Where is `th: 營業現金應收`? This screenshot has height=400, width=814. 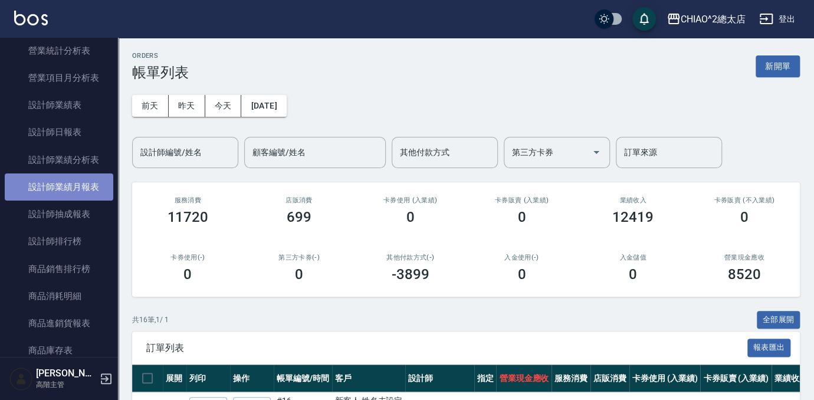
th: 營業現金應收 is located at coordinates (524, 378).